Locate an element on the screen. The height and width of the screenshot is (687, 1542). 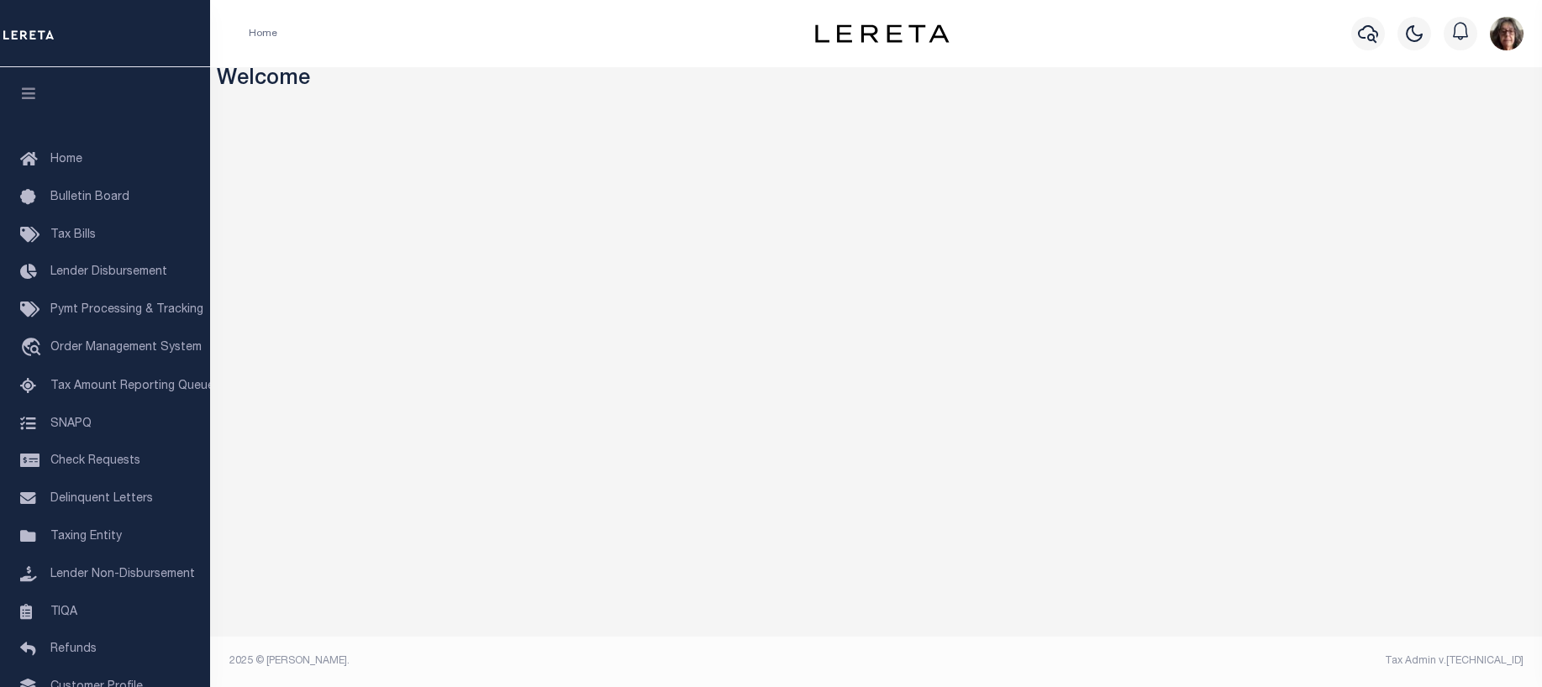
span: Pymt Processing & Tracking is located at coordinates (127, 310).